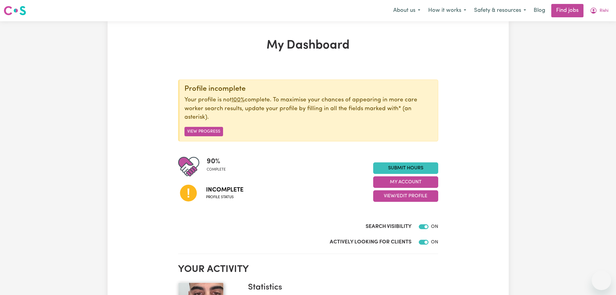  Describe the element at coordinates (370, 242) in the screenshot. I see `label: Actively Looking for Clients` at that location.